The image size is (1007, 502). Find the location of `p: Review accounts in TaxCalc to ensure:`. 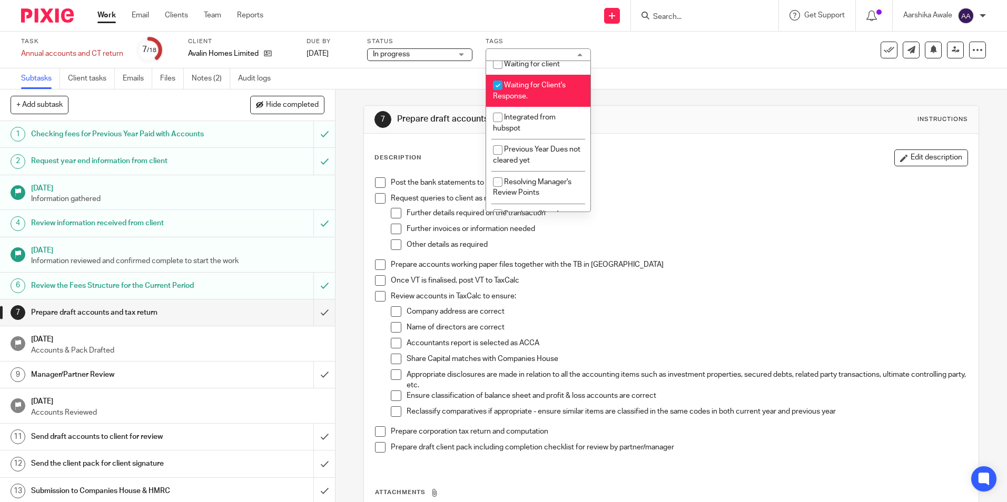

p: Review accounts in TaxCalc to ensure: is located at coordinates (679, 297).